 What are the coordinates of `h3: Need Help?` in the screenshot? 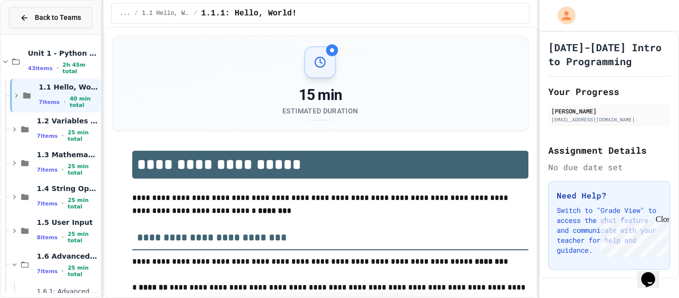 It's located at (609, 195).